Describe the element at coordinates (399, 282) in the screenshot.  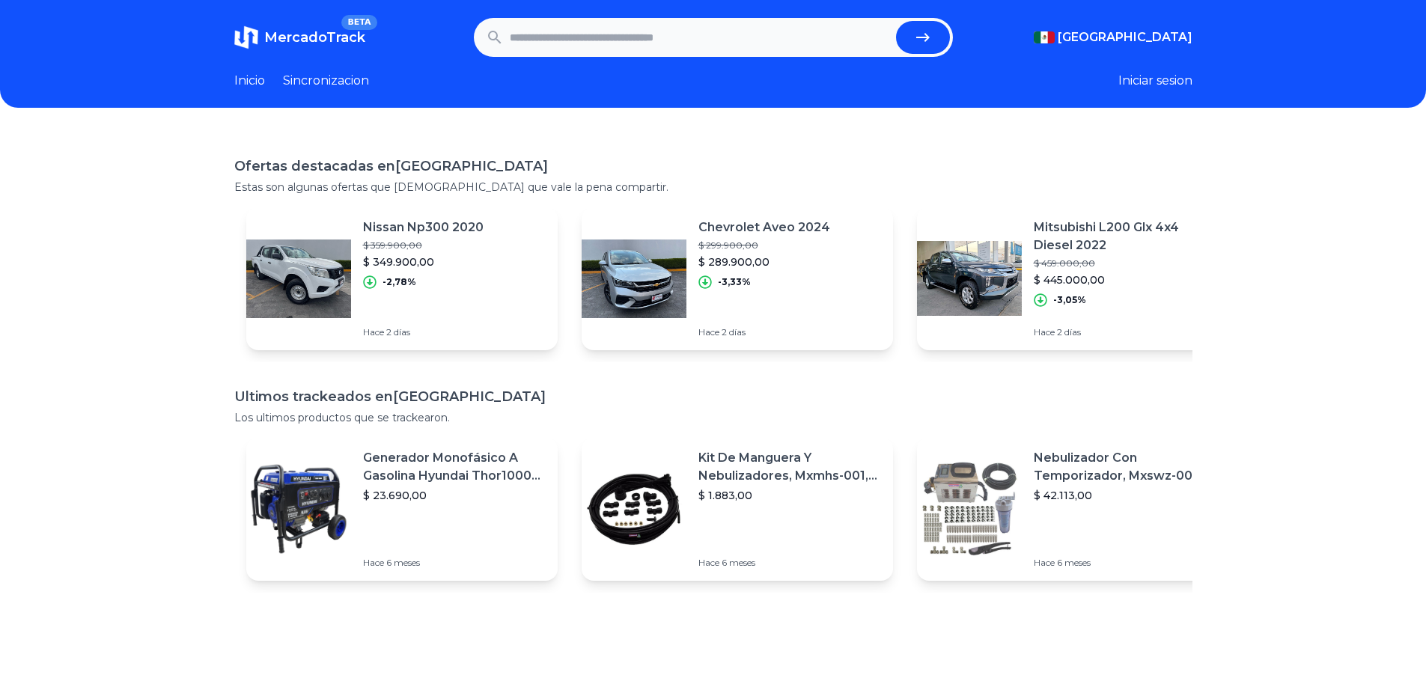
I see `p: -2,78%` at that location.